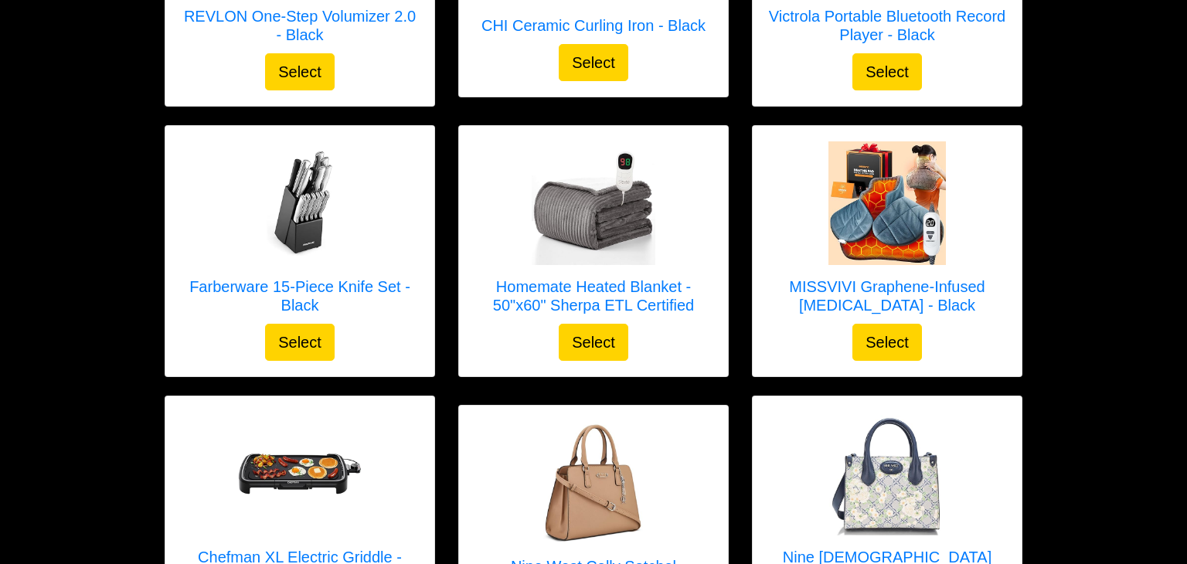 This screenshot has width=1187, height=564. What do you see at coordinates (594, 26) in the screenshot?
I see `h5: CHI Ceramic Curling Iron - Black` at bounding box center [594, 26].